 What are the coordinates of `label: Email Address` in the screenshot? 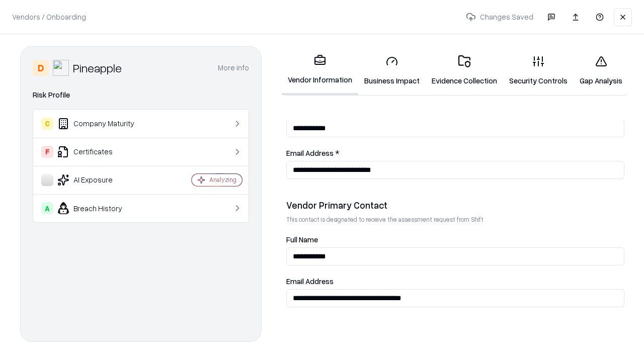 It's located at (455, 281).